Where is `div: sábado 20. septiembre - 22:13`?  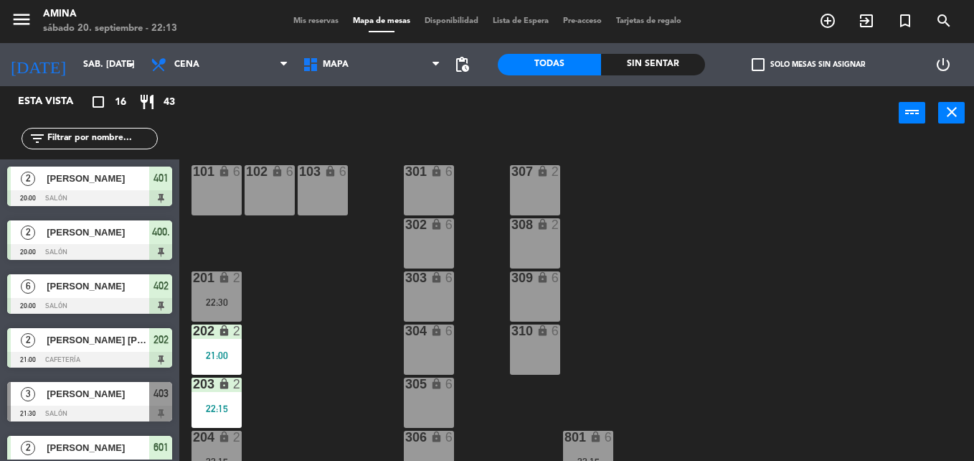
div: sábado 20. septiembre - 22:13 is located at coordinates (110, 29).